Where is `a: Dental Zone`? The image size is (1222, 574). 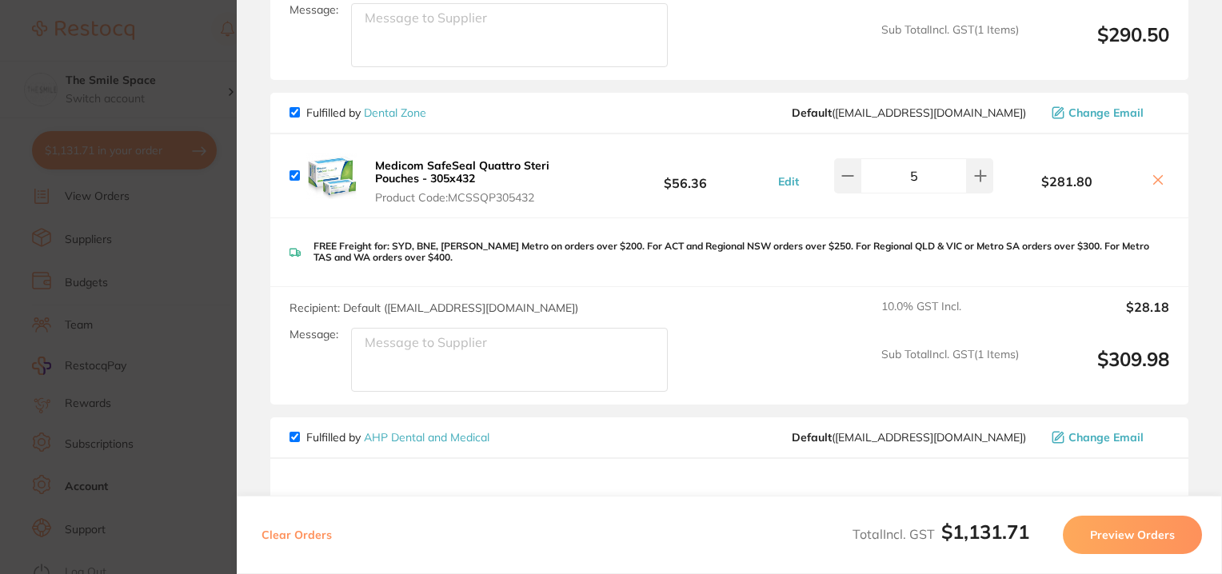 a: Dental Zone is located at coordinates (395, 113).